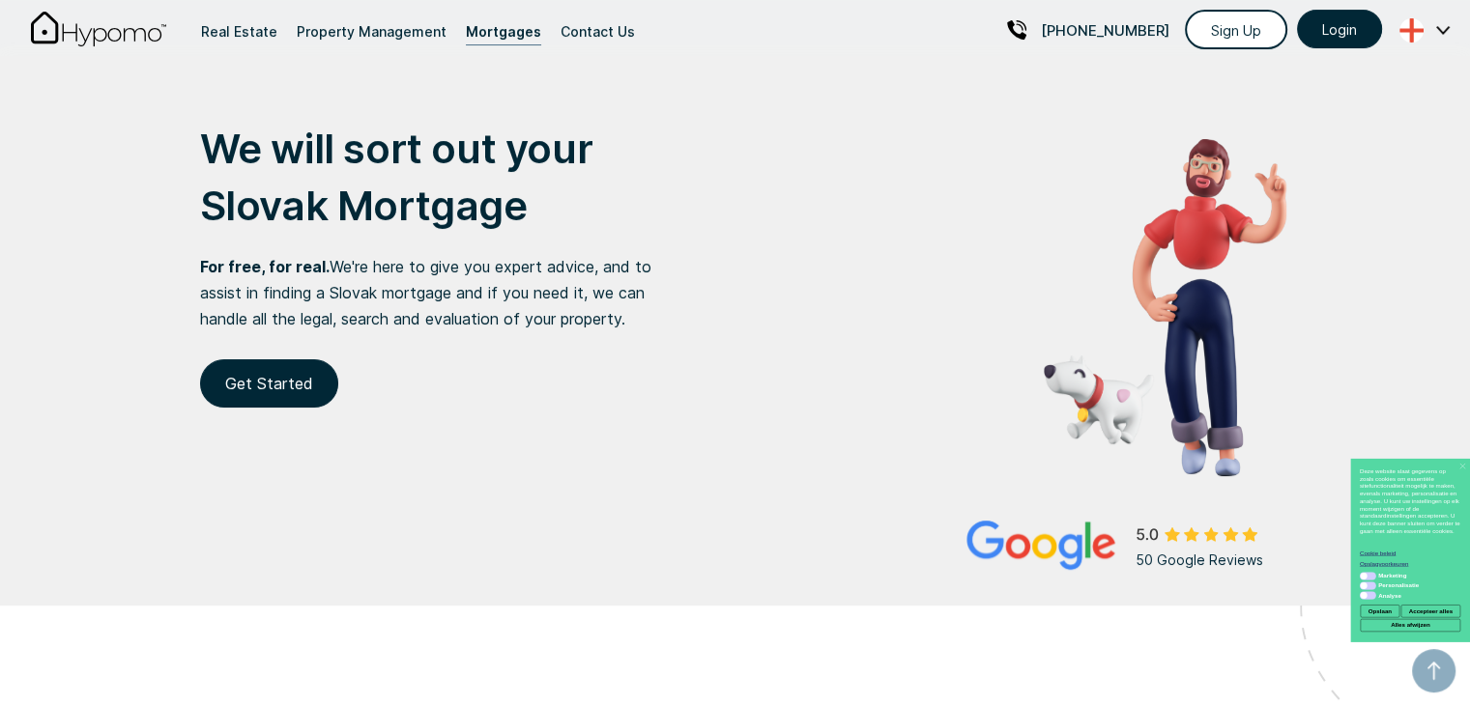 The image size is (1470, 705). I want to click on a: Cookie beleid, so click(1410, 554).